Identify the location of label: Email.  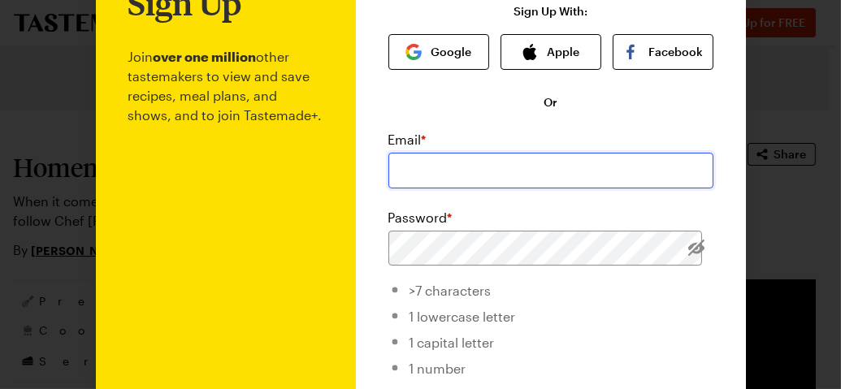
(407, 140).